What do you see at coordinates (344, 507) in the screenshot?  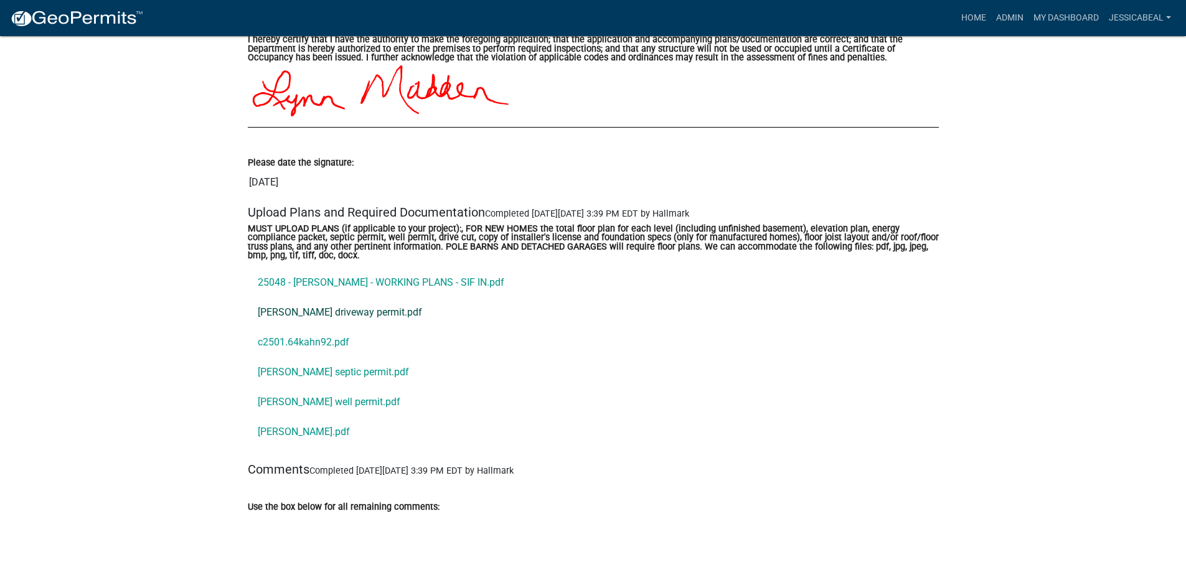 I see `label: Use the box below for all remaining comments:` at bounding box center [344, 507].